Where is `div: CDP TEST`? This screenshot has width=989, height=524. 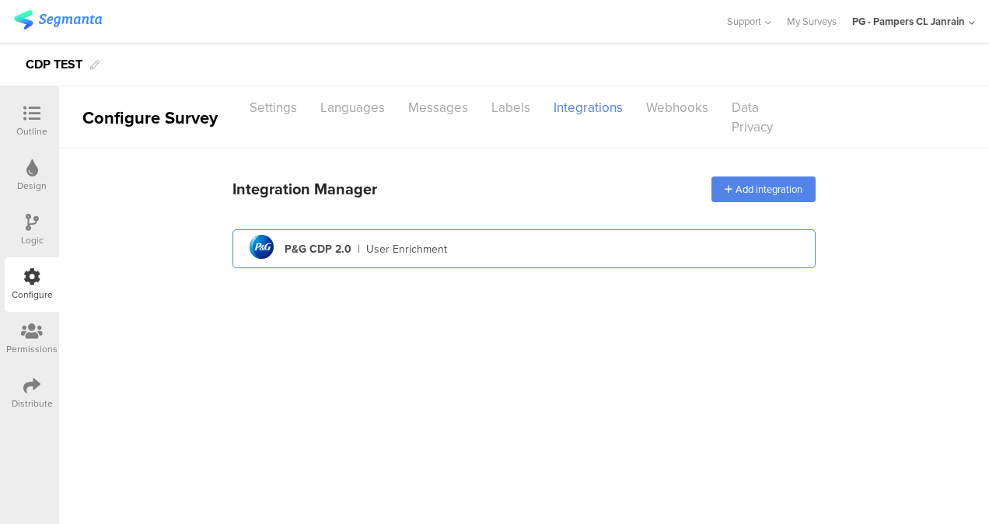
div: CDP TEST is located at coordinates (54, 65).